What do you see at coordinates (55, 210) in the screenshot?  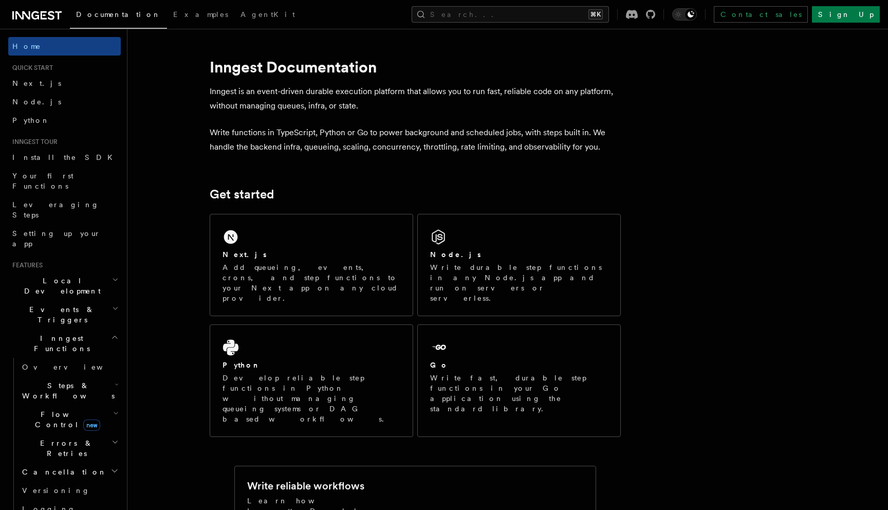 I see `span: Leveraging Steps` at bounding box center [55, 210].